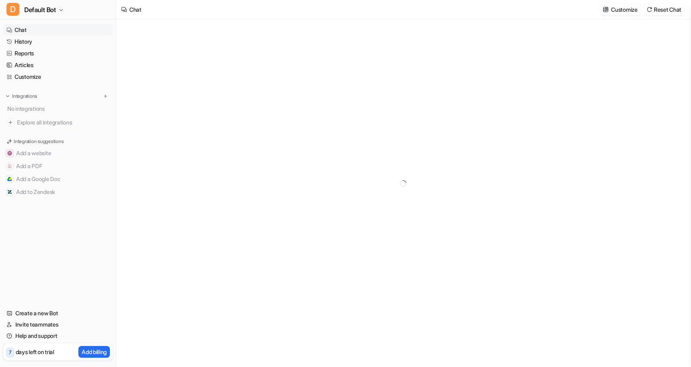 Image resolution: width=691 pixels, height=367 pixels. Describe the element at coordinates (63, 122) in the screenshot. I see `span: Explore all integrations` at that location.